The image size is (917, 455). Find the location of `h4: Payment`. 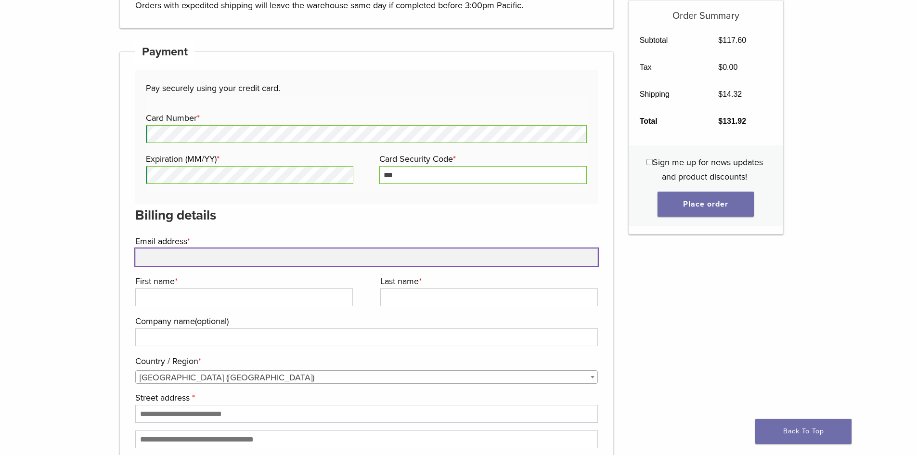

h4: Payment is located at coordinates (165, 52).